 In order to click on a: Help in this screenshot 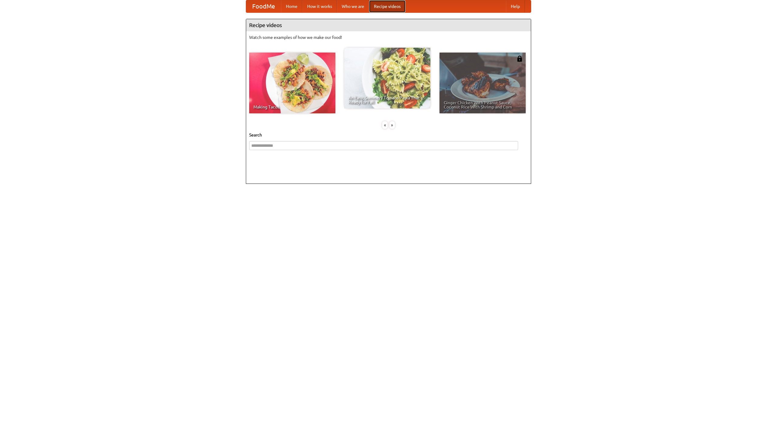, I will do `click(516, 6)`.